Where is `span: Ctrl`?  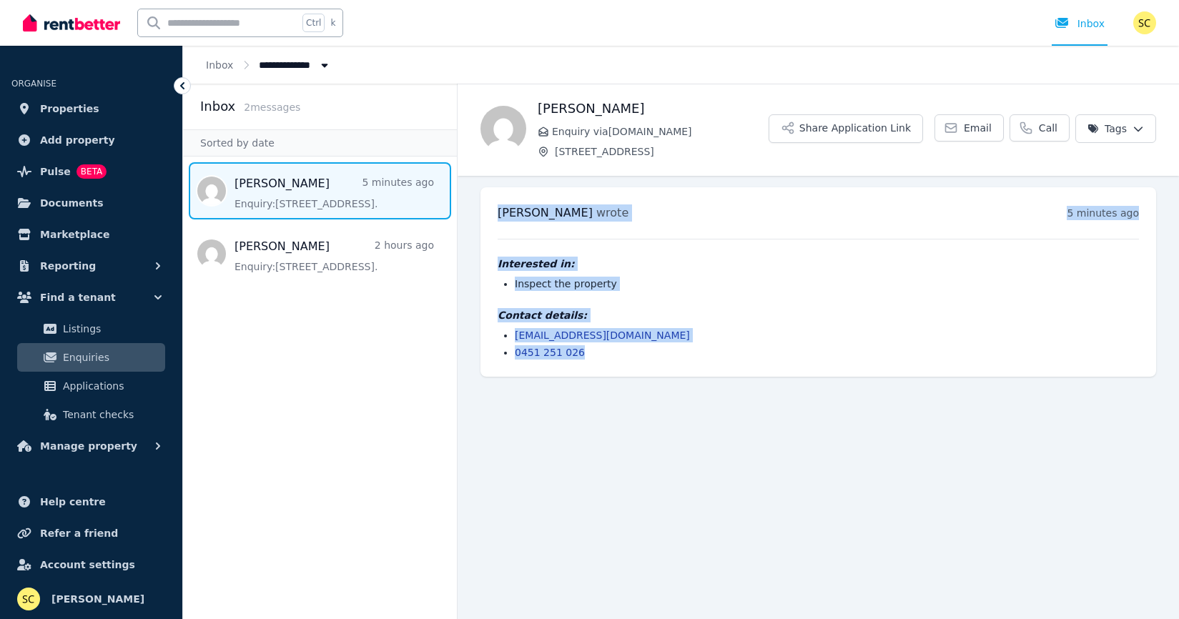 span: Ctrl is located at coordinates (313, 23).